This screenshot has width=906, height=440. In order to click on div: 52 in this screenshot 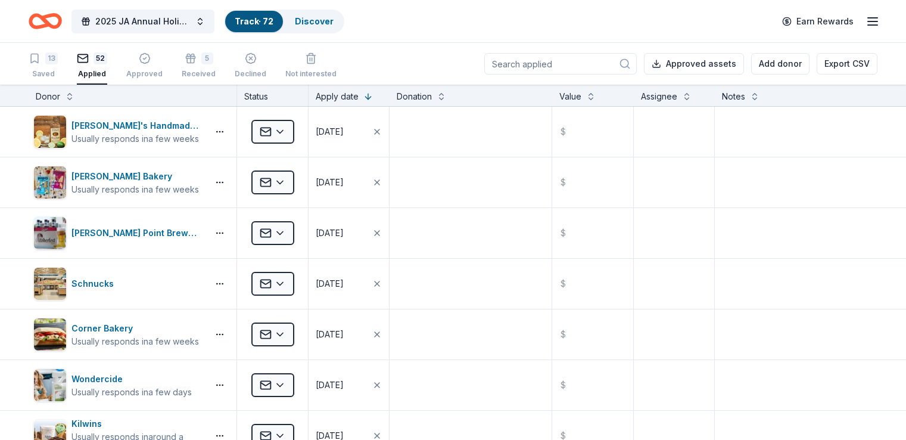, I will do `click(100, 58)`.